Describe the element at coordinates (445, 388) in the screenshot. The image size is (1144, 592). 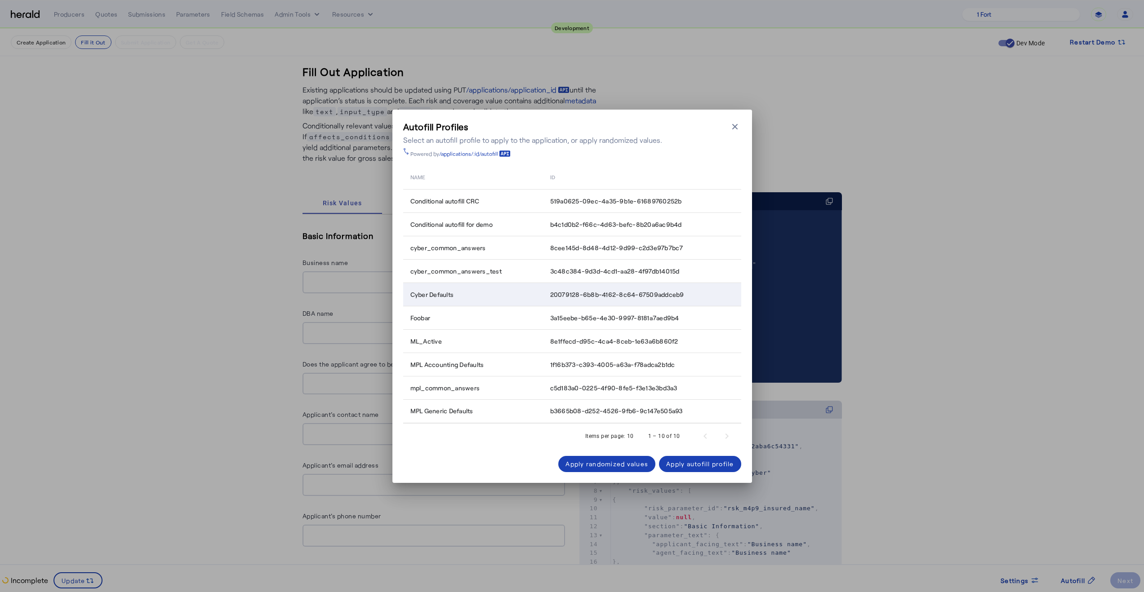
I see `span: mpl_common_answers` at that location.